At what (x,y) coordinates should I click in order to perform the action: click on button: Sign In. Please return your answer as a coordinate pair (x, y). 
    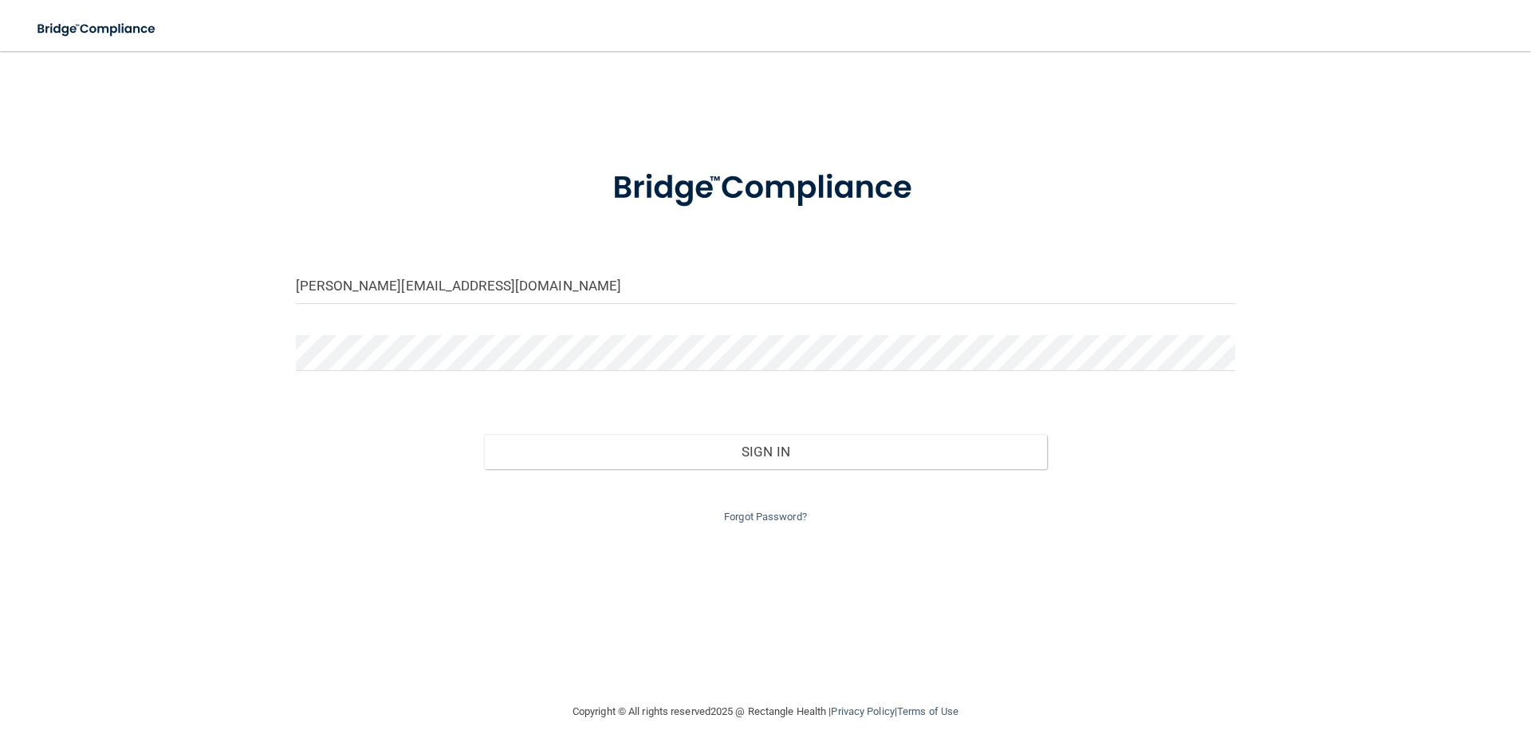
    Looking at the image, I should click on (766, 451).